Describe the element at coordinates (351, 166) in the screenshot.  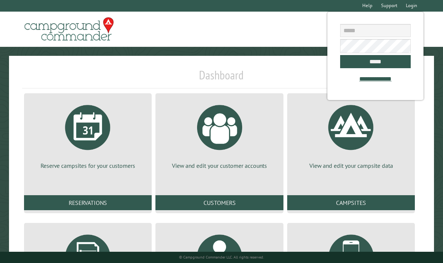
I see `p: View and edit your campsite data` at that location.